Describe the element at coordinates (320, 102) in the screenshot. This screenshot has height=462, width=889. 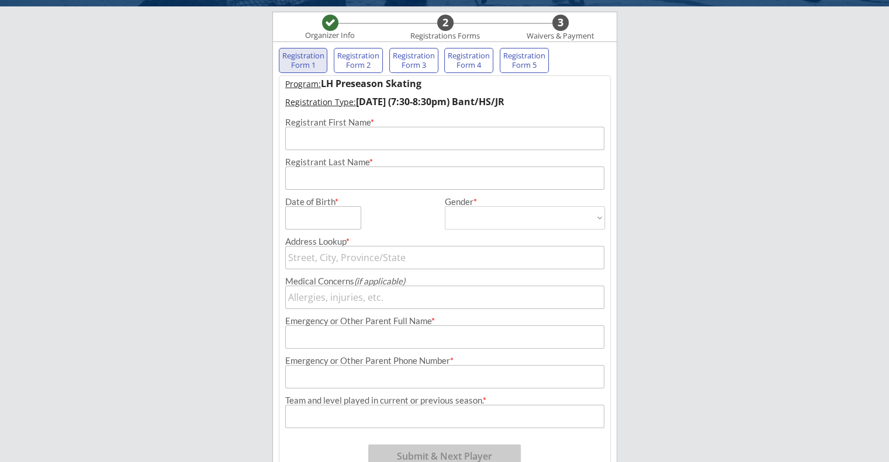
I see `u: Registration Type:` at that location.